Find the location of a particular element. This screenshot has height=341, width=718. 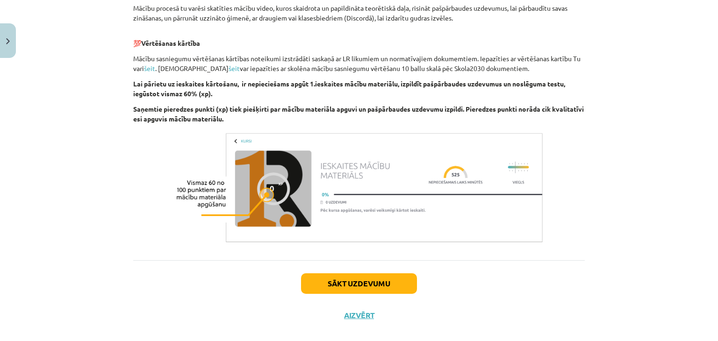

p: Mācību procesā tu varēsi skatīties mācību video, kuros skaidrota un papildināta teorētiskā daļa, ... is located at coordinates (359, 18).